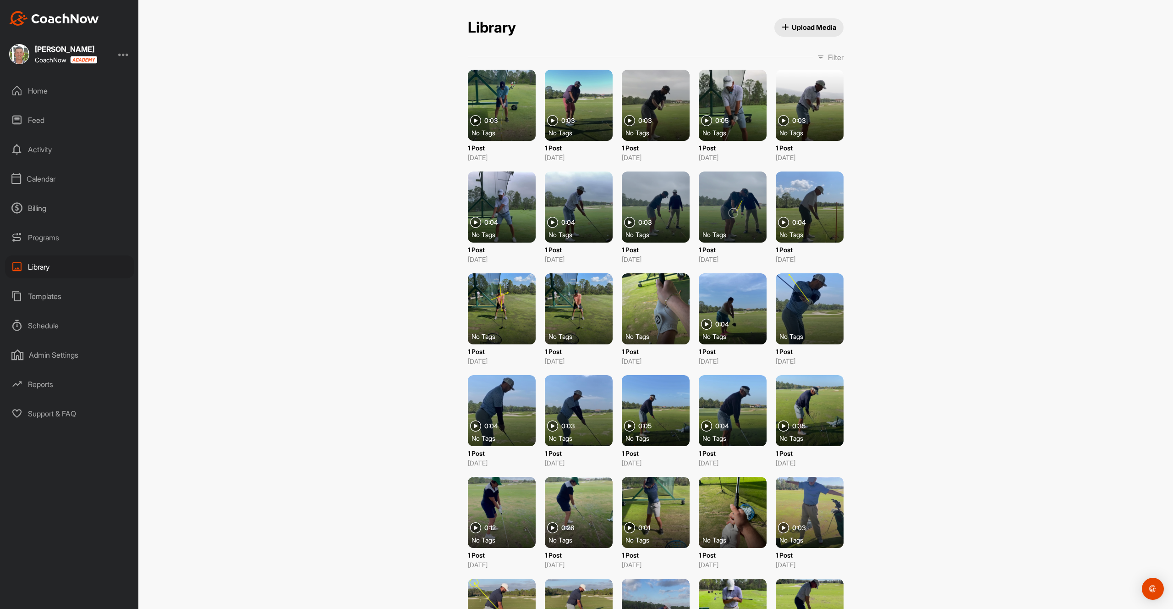 The height and width of the screenshot is (609, 1173). Describe the element at coordinates (568, 527) in the screenshot. I see `span: 0:28` at that location.